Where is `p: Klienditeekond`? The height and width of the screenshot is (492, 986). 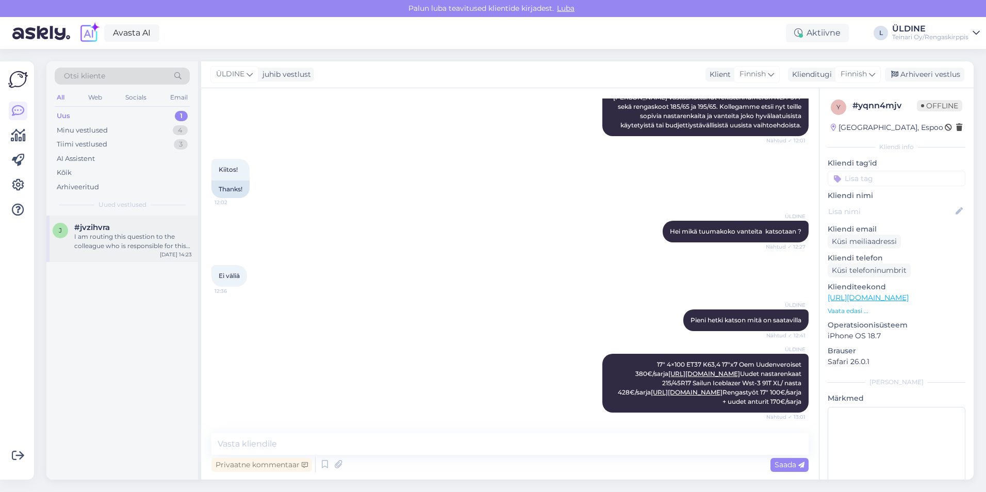 p: Klienditeekond is located at coordinates (897, 287).